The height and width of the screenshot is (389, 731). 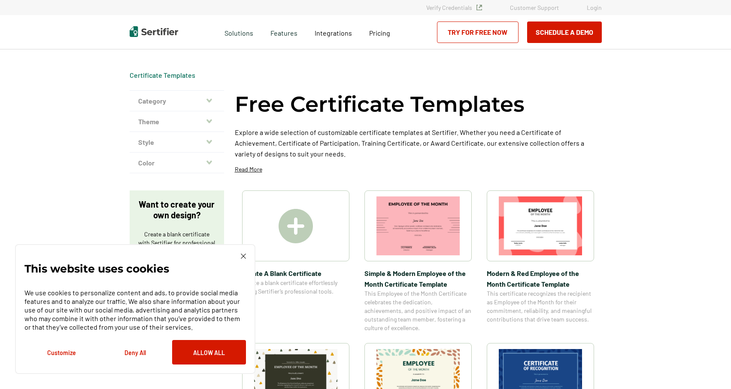 What do you see at coordinates (135, 352) in the screenshot?
I see `button: Deny All` at bounding box center [135, 352].